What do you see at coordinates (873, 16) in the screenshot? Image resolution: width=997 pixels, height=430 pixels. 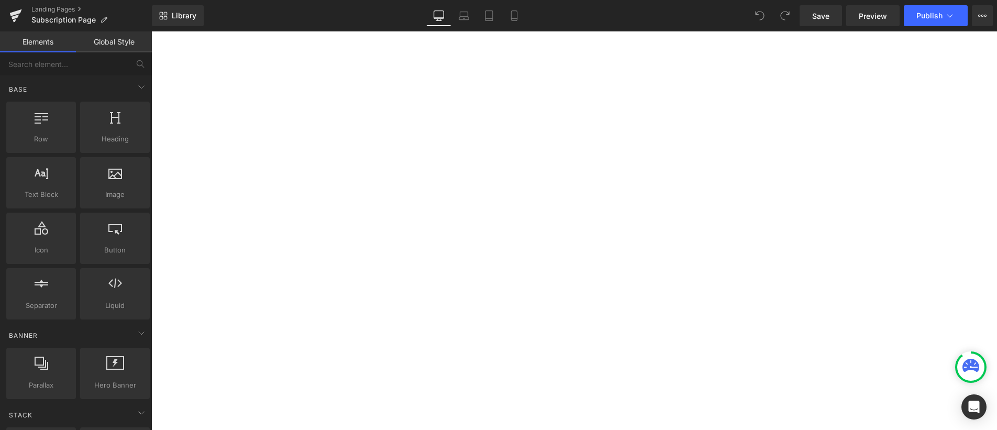 I see `a: Preview` at bounding box center [873, 16].